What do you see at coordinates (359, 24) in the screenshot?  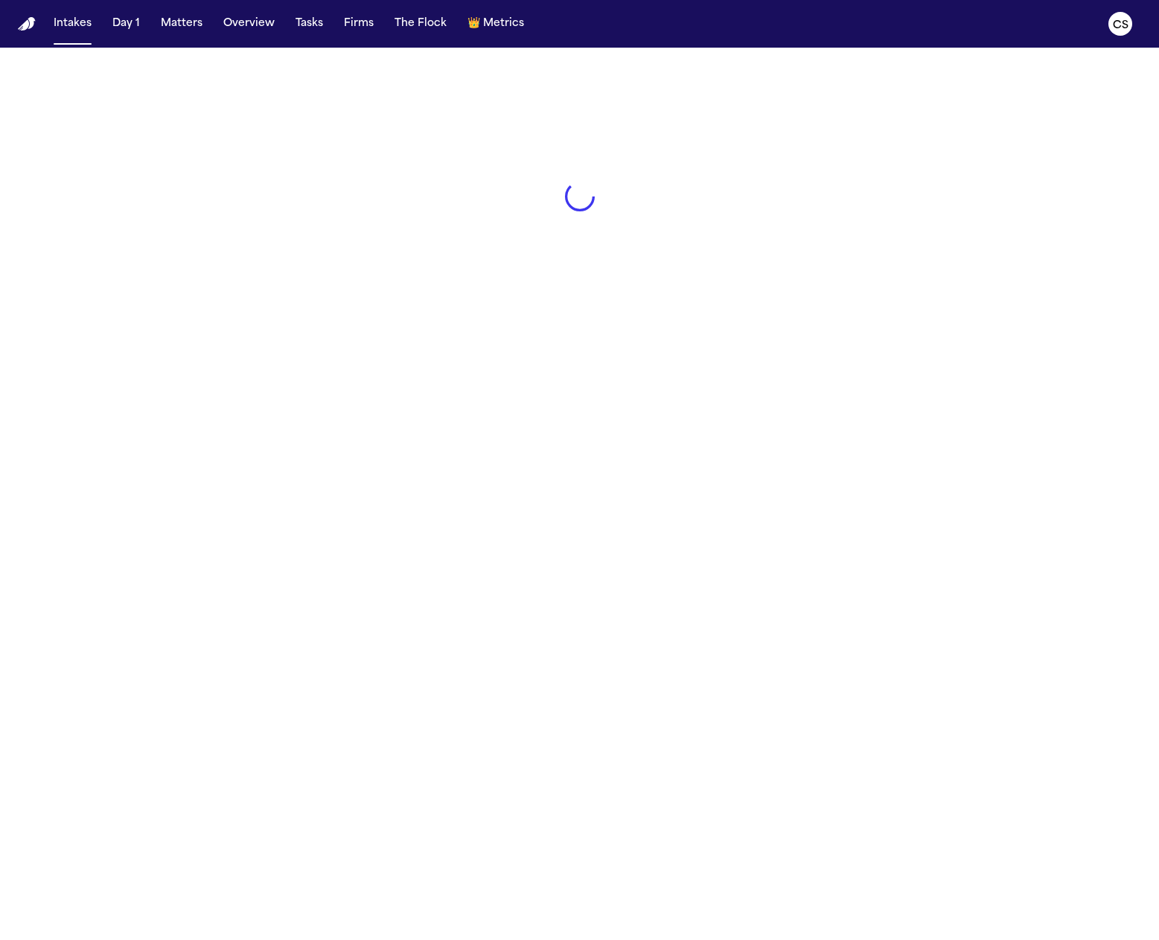 I see `button: Firms` at bounding box center [359, 24].